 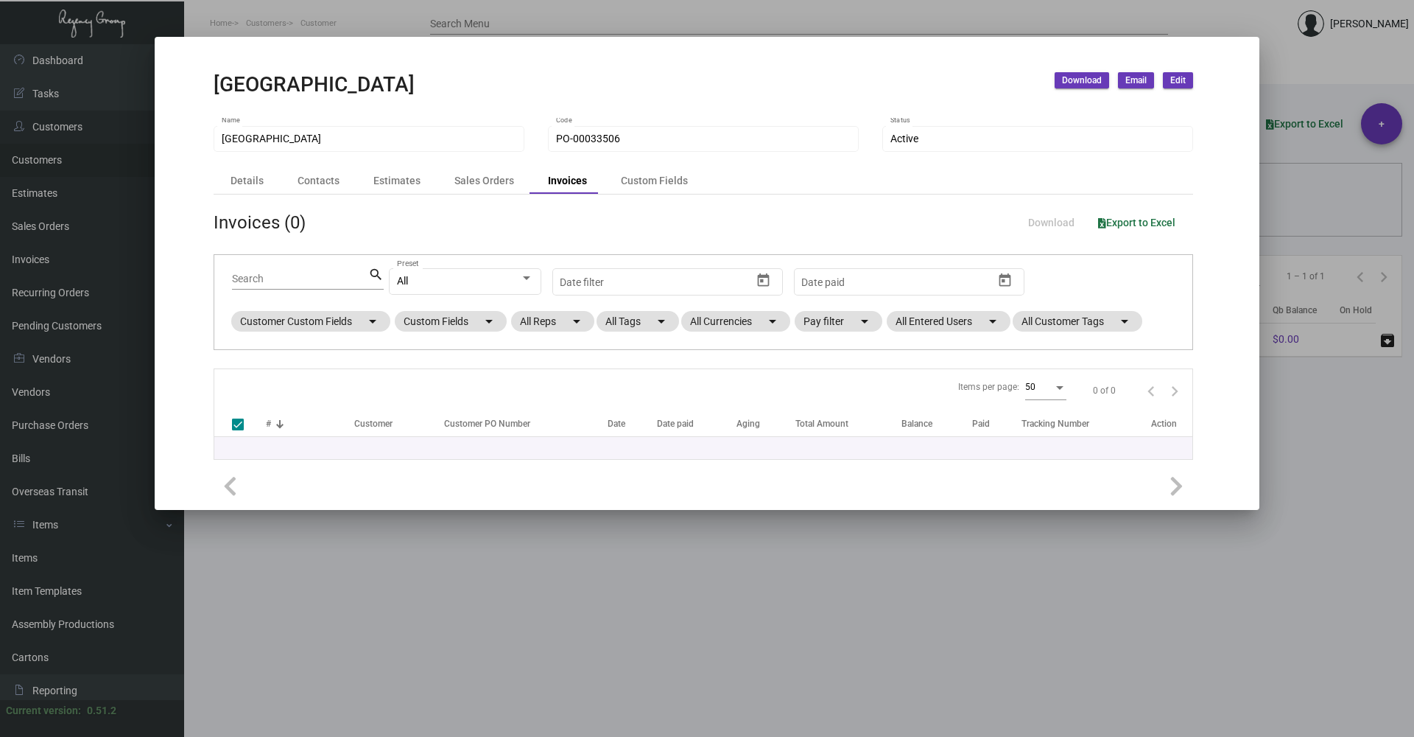 I want to click on span: Edit, so click(x=1178, y=80).